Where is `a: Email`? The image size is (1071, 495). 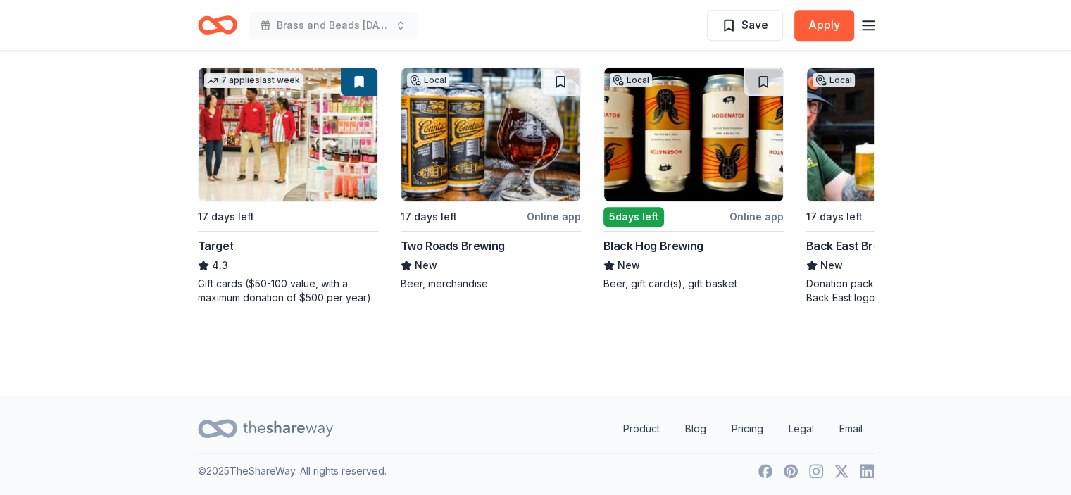
a: Email is located at coordinates (851, 429).